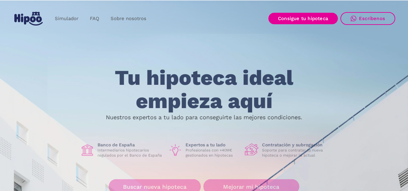  I want to click on a: Escríbenos, so click(368, 18).